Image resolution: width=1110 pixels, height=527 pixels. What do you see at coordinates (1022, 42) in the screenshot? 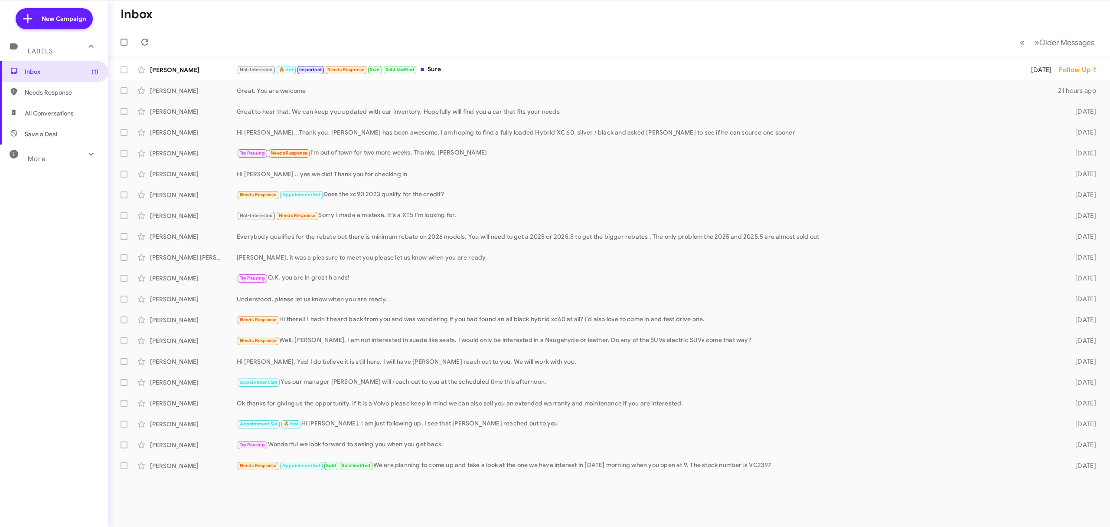
I see `button: Previous` at bounding box center [1022, 42].